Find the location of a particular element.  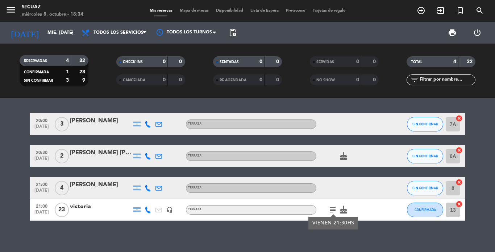

div: LOG OUT is located at coordinates (477, 33).